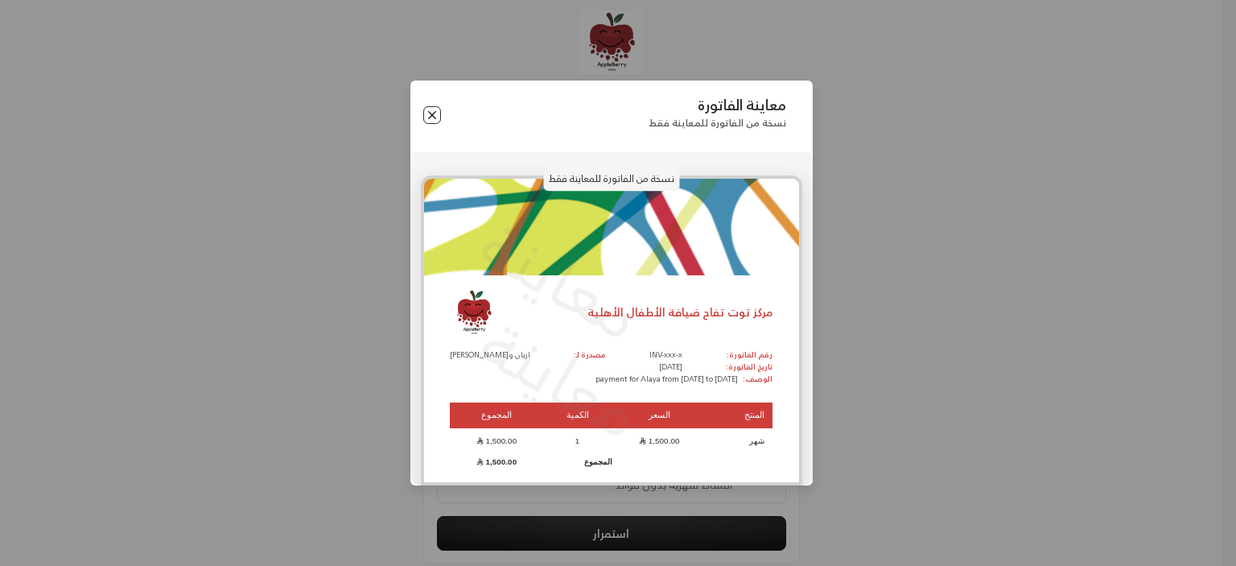  I want to click on td: المجموع, so click(578, 461).